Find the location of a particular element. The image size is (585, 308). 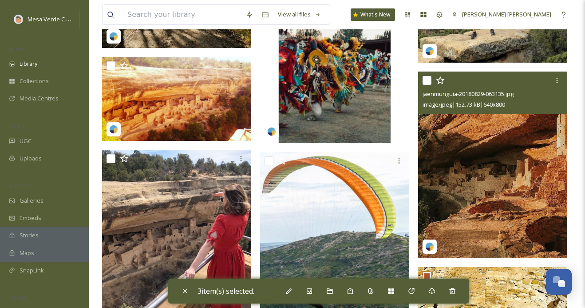

span: Maps is located at coordinates (27, 253).